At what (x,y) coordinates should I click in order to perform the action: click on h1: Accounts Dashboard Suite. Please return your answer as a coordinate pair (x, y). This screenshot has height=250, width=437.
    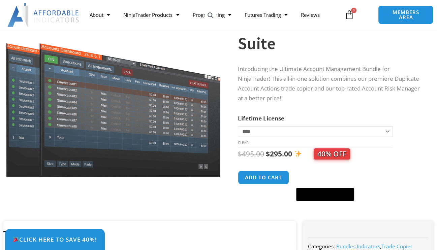
    Looking at the image, I should click on (329, 32).